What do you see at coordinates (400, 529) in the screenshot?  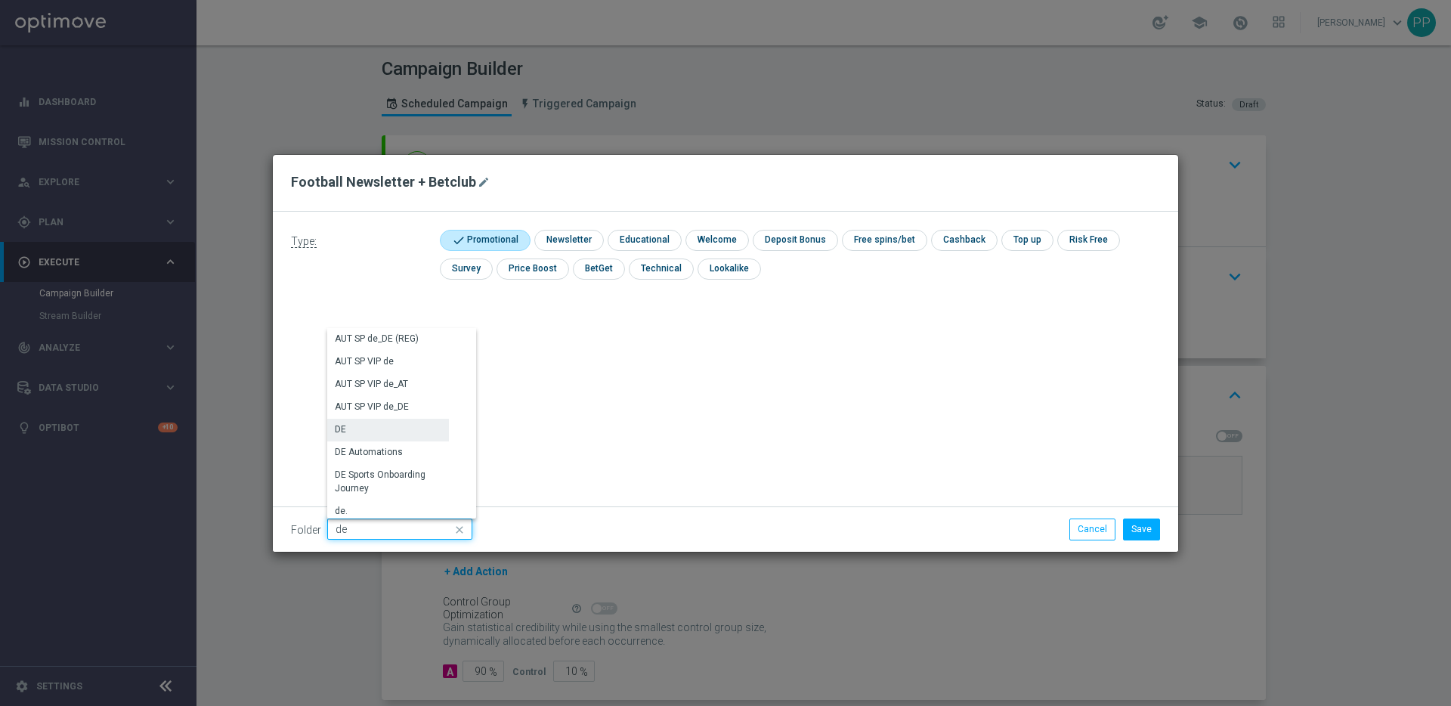 I see `input: Quick find` at bounding box center [400, 529].